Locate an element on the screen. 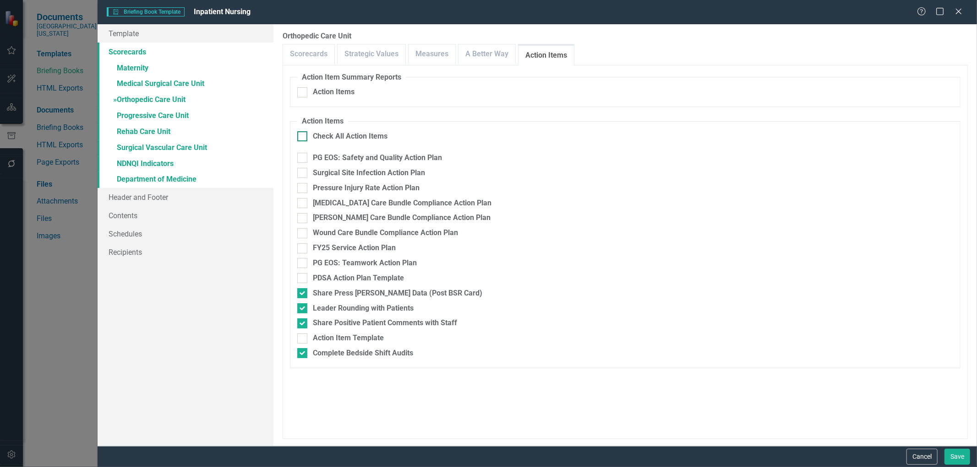 The width and height of the screenshot is (977, 467). a: Action Items is located at coordinates (546, 55).